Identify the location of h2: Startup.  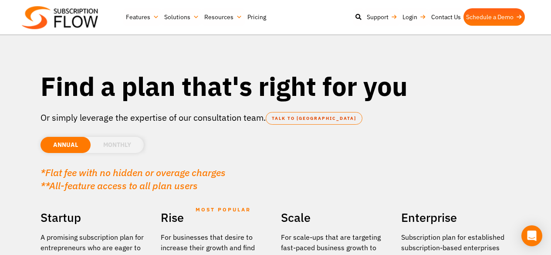
(96, 217).